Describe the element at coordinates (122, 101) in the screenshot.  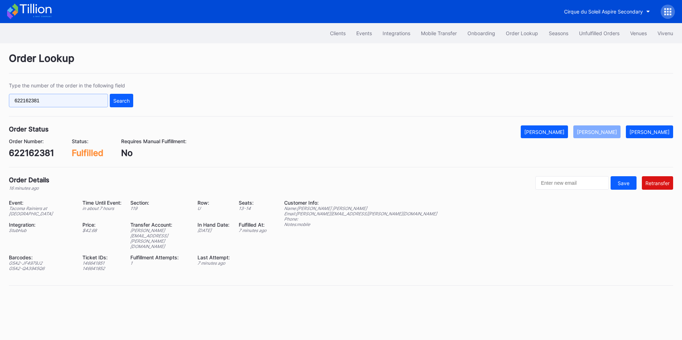
I see `button: Search` at that location.